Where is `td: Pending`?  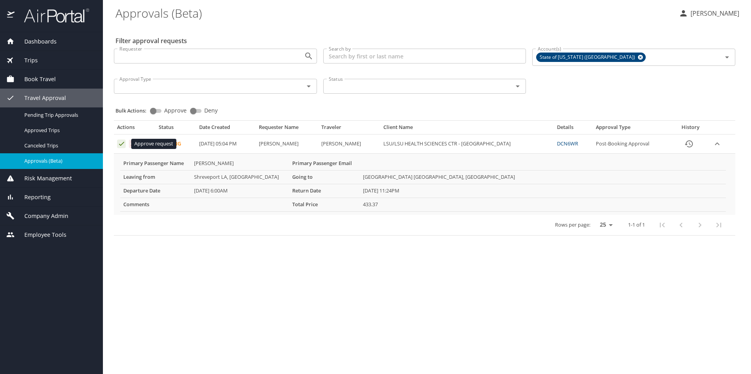 td: Pending is located at coordinates (175, 144).